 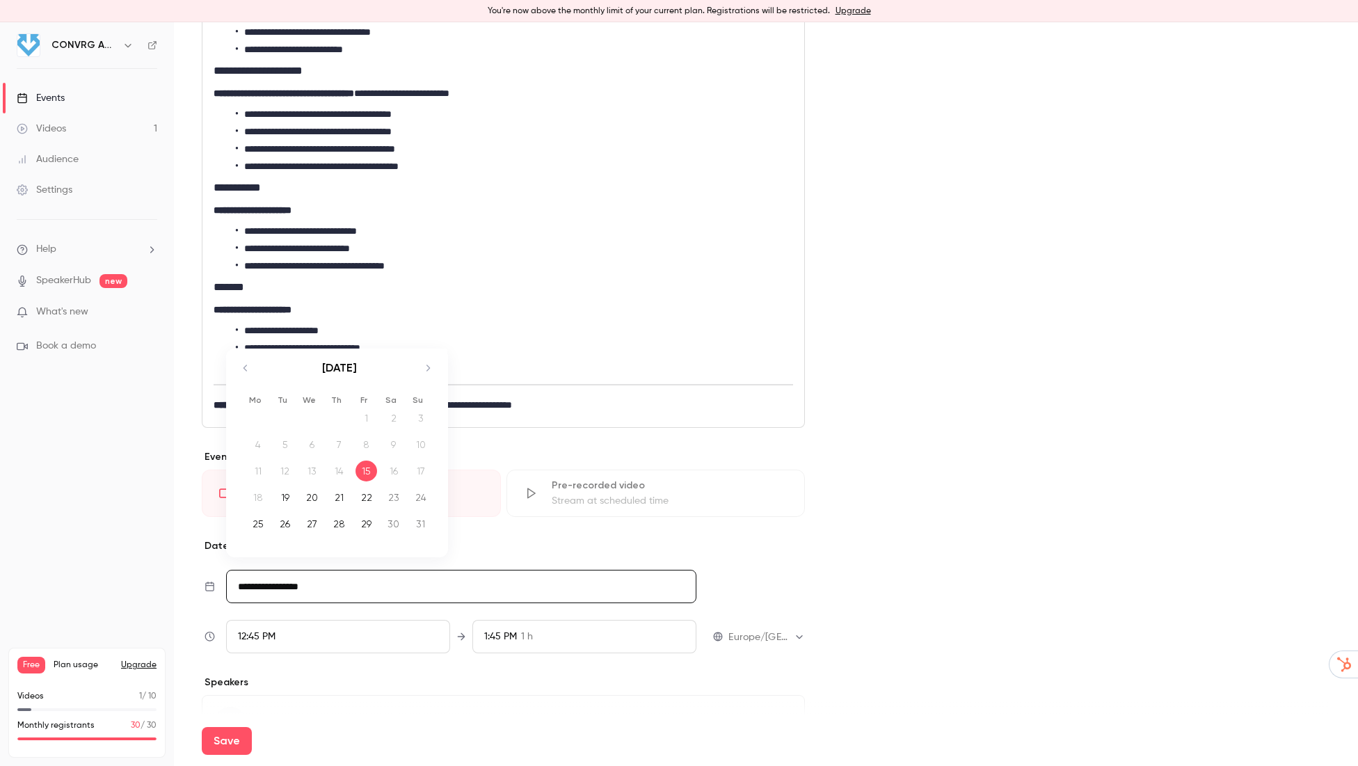 What do you see at coordinates (285, 524) in the screenshot?
I see `td: Tuesday, August 26, 2025` at bounding box center [285, 524].